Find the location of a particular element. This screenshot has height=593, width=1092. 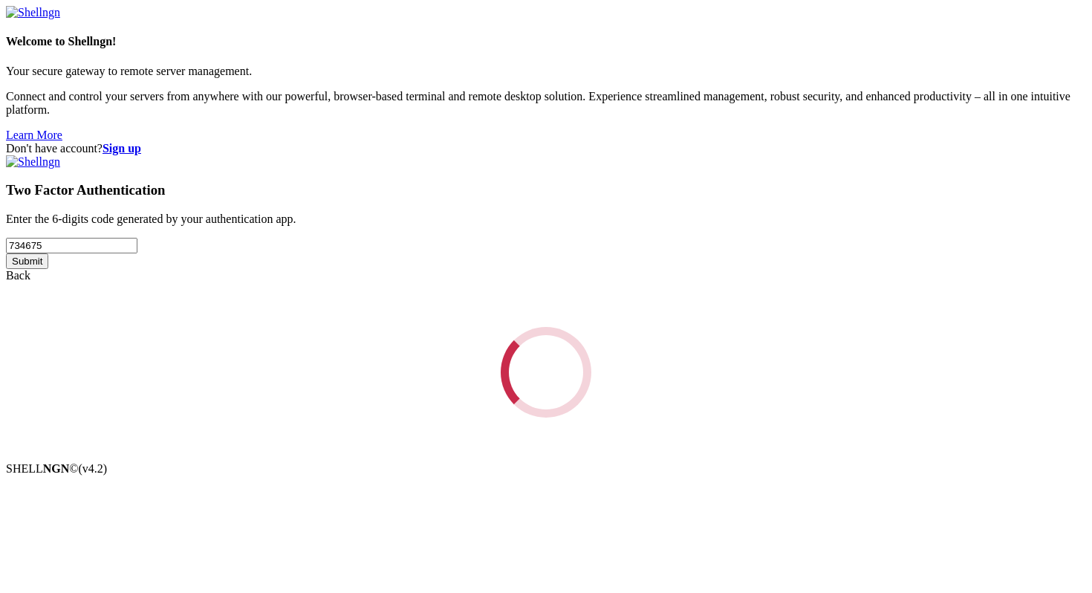

h3: Two Factor Authentication is located at coordinates (546, 190).